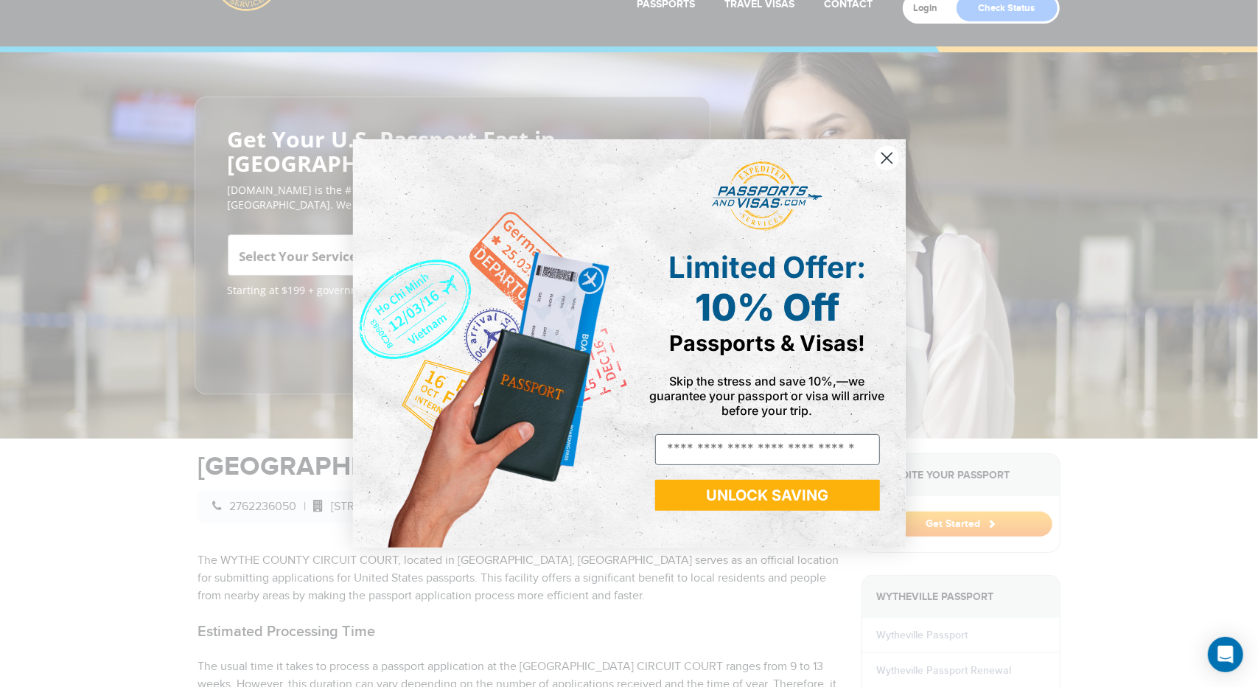 Image resolution: width=1258 pixels, height=687 pixels. I want to click on button: UNLOCK SAVING, so click(767, 495).